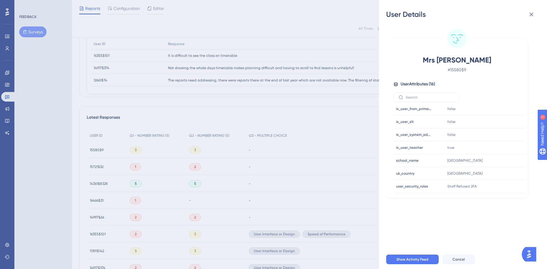 The image size is (547, 269). What do you see at coordinates (457, 70) in the screenshot?
I see `span: # 15580$9` at bounding box center [457, 70].